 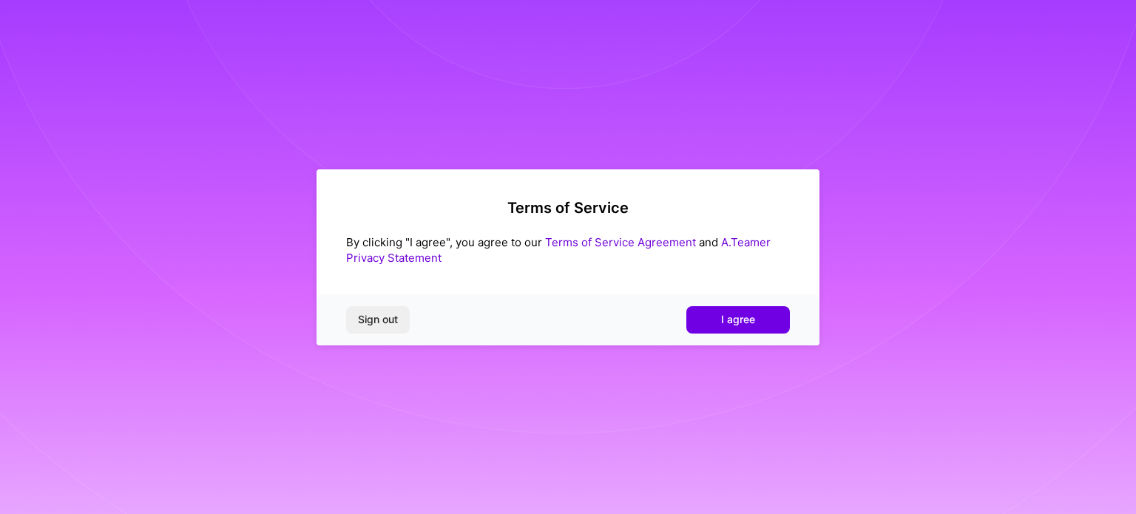 I want to click on a: Terms of Service Agreement, so click(x=620, y=242).